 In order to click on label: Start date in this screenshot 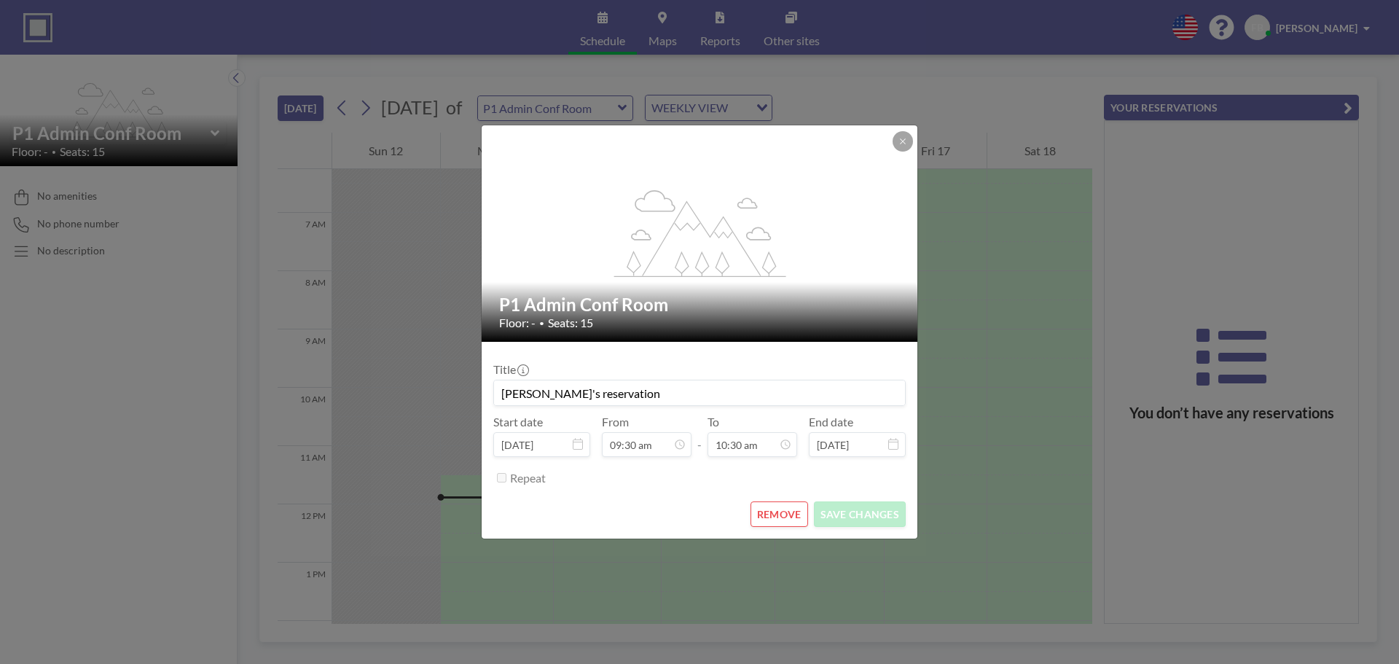, I will do `click(518, 422)`.